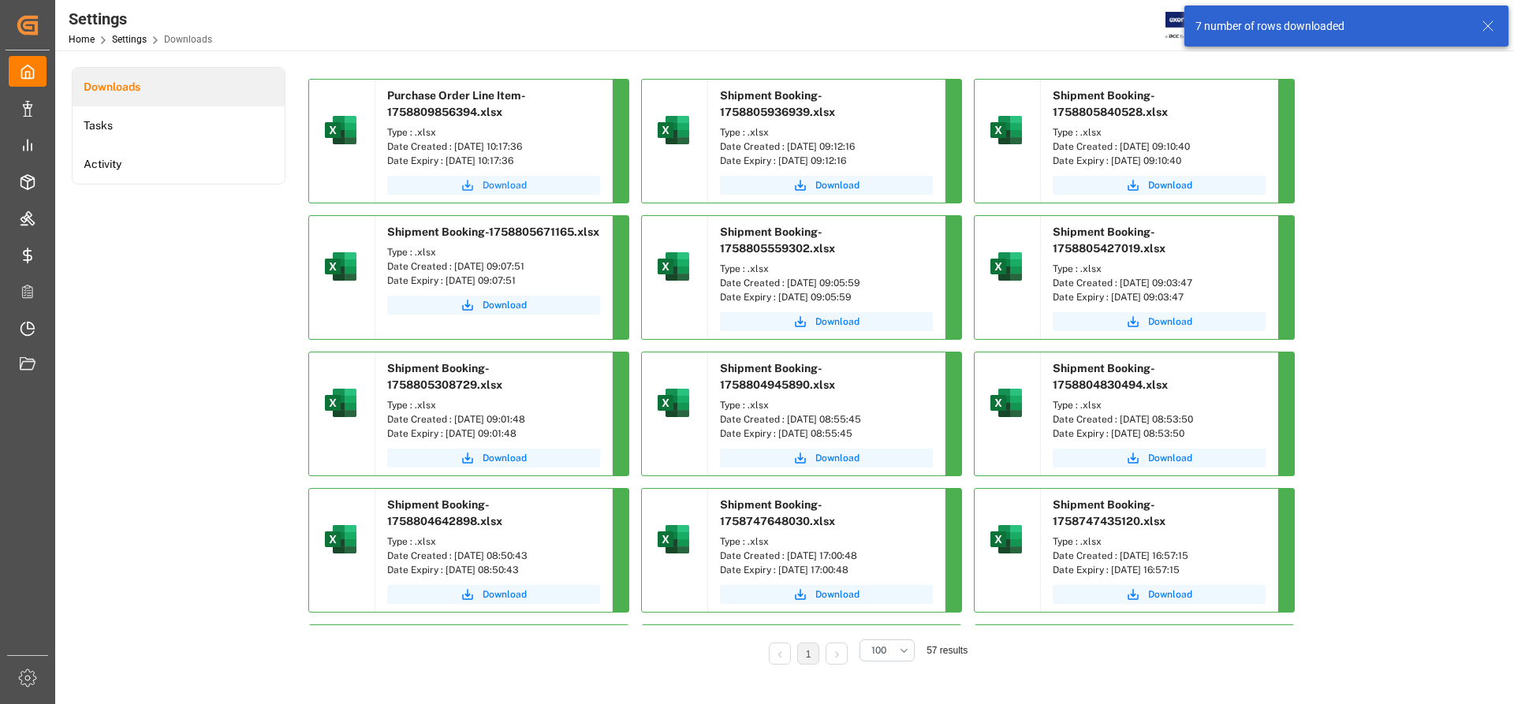 The width and height of the screenshot is (1514, 704). What do you see at coordinates (1111, 376) in the screenshot?
I see `span: Shipment Booking-1758804830494.xlsx` at bounding box center [1111, 376].